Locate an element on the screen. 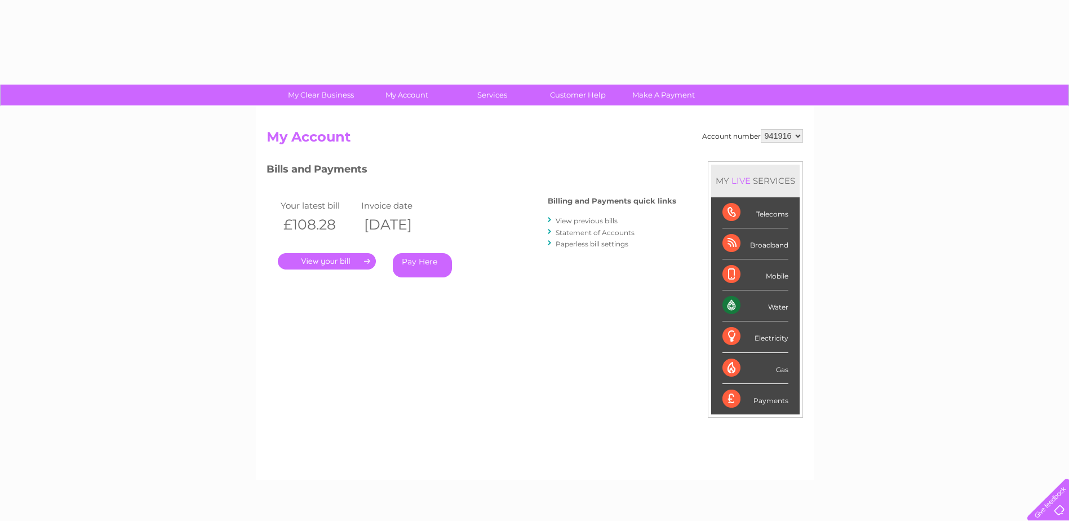 This screenshot has height=521, width=1069. a: My Account is located at coordinates (406, 95).